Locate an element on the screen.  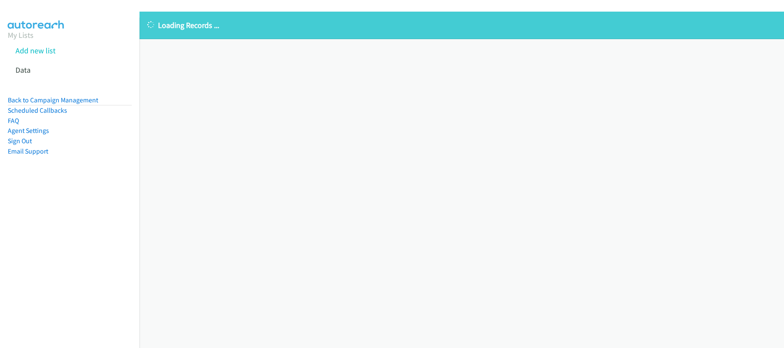
p: Loading Records ... is located at coordinates (462, 25).